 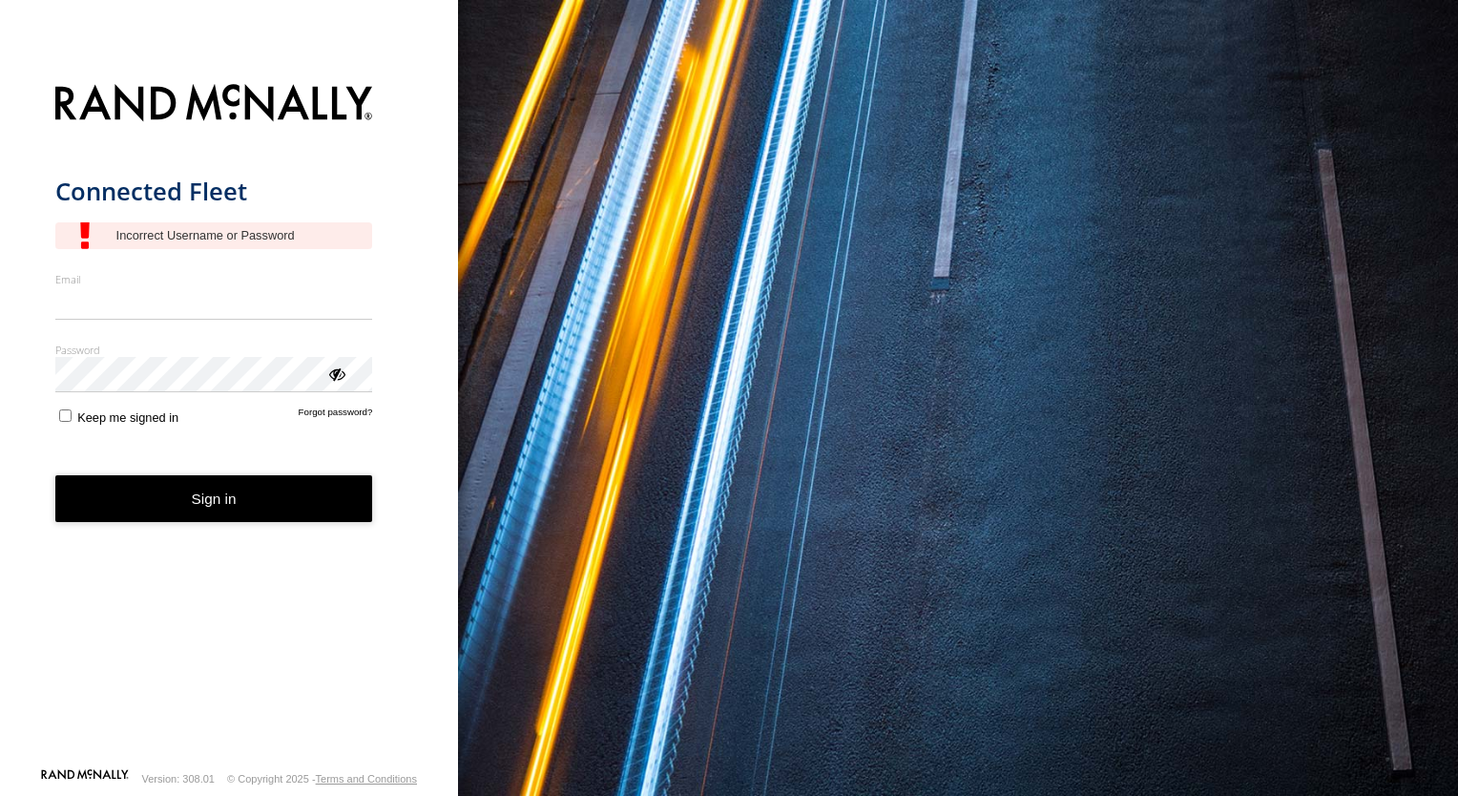 What do you see at coordinates (336, 373) in the screenshot?
I see `div: ViewPassword` at bounding box center [336, 373].